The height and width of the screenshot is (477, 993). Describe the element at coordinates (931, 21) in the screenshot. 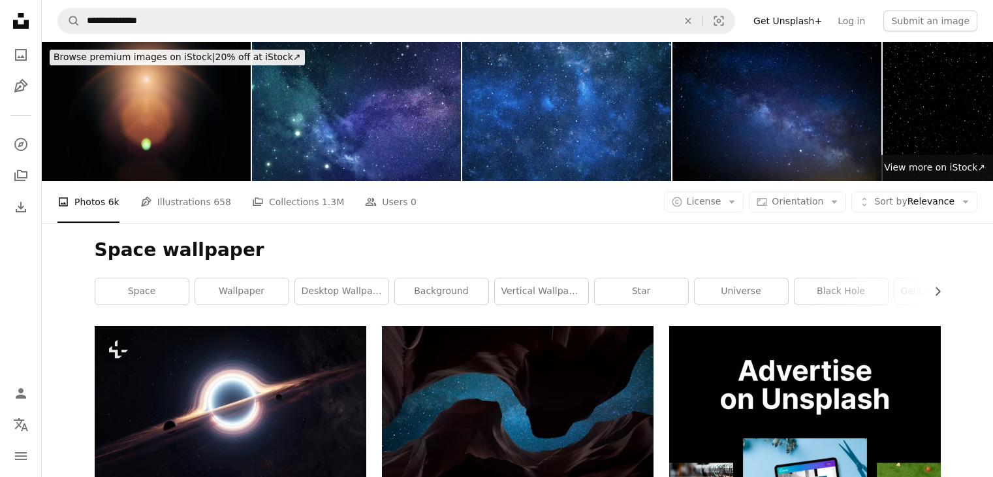

I see `button: Submit an image` at that location.